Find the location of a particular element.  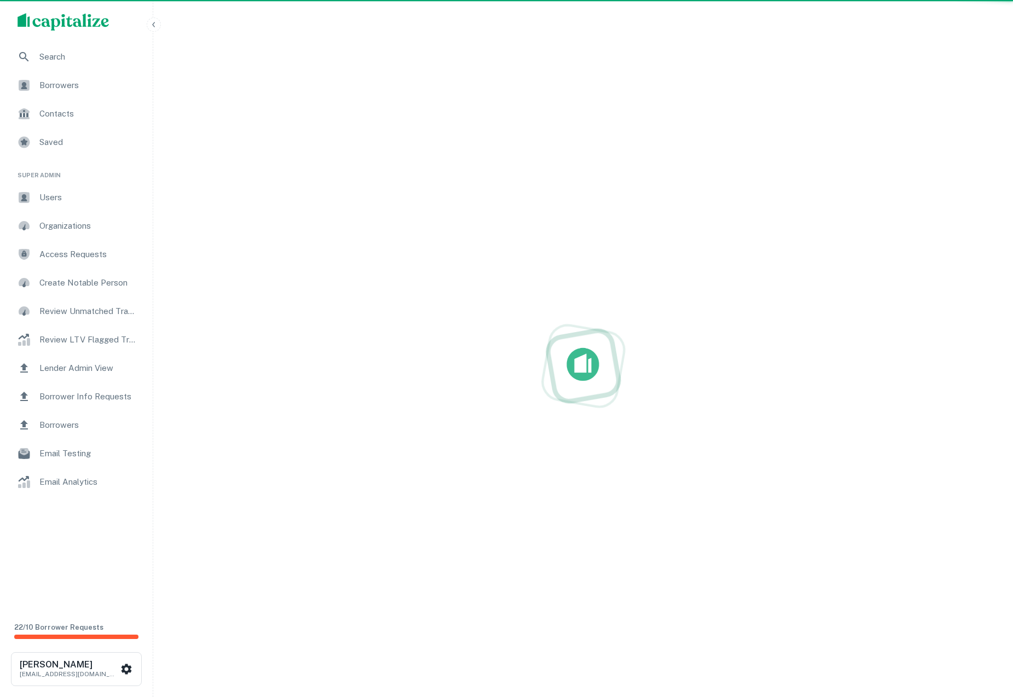

a: Lender Admin View is located at coordinates (76, 368).